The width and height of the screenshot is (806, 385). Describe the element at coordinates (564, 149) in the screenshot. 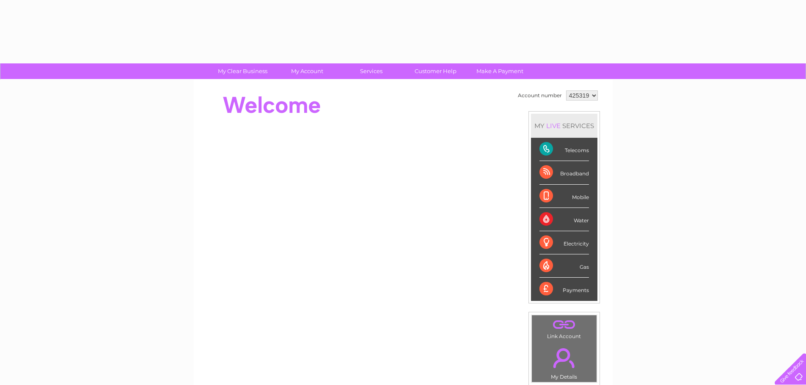

I see `div: Telecoms` at that location.